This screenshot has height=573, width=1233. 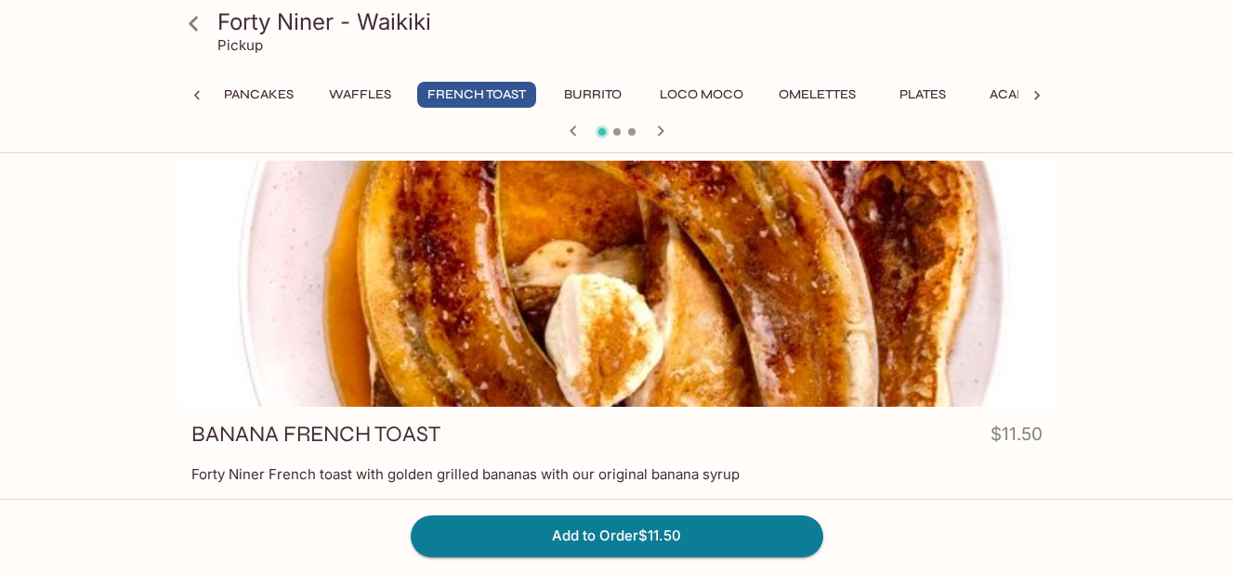 What do you see at coordinates (240, 45) in the screenshot?
I see `p: Pickup` at bounding box center [240, 45].